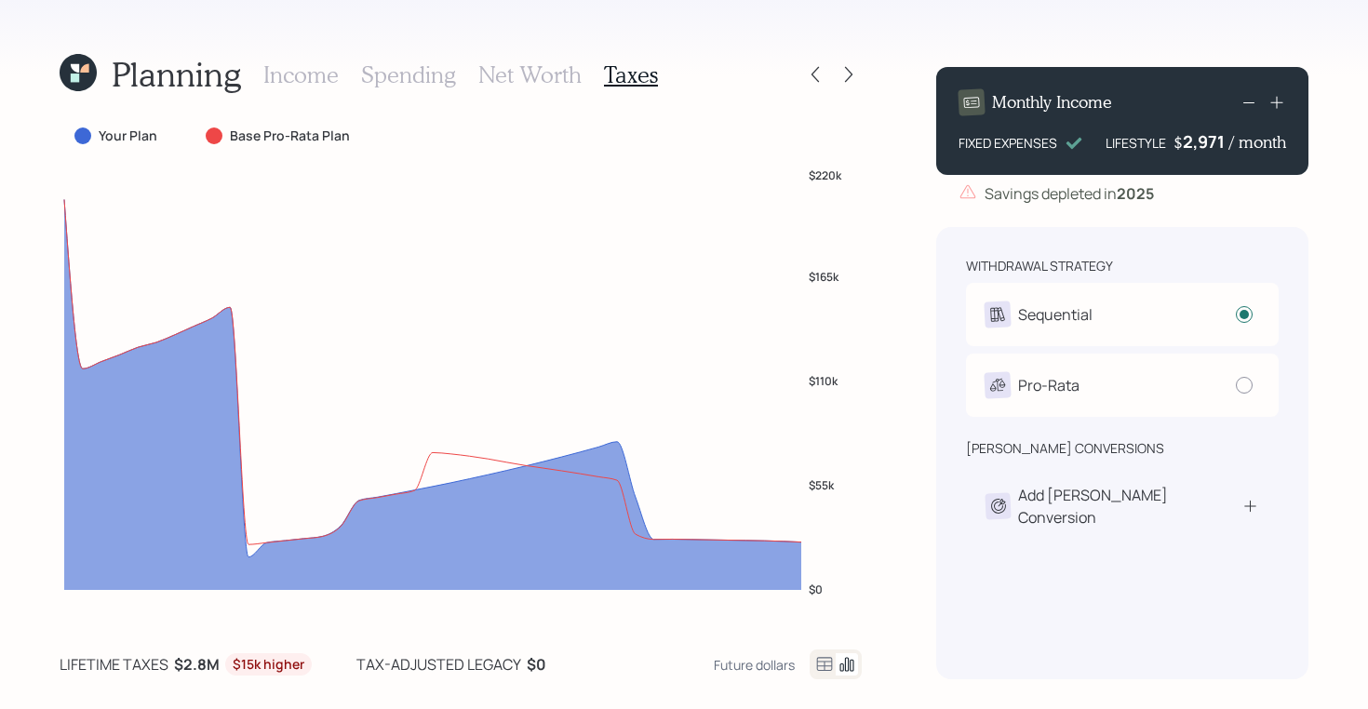 This screenshot has height=709, width=1368. Describe the element at coordinates (1069, 194) in the screenshot. I see `div: Savings depleted in` at that location.